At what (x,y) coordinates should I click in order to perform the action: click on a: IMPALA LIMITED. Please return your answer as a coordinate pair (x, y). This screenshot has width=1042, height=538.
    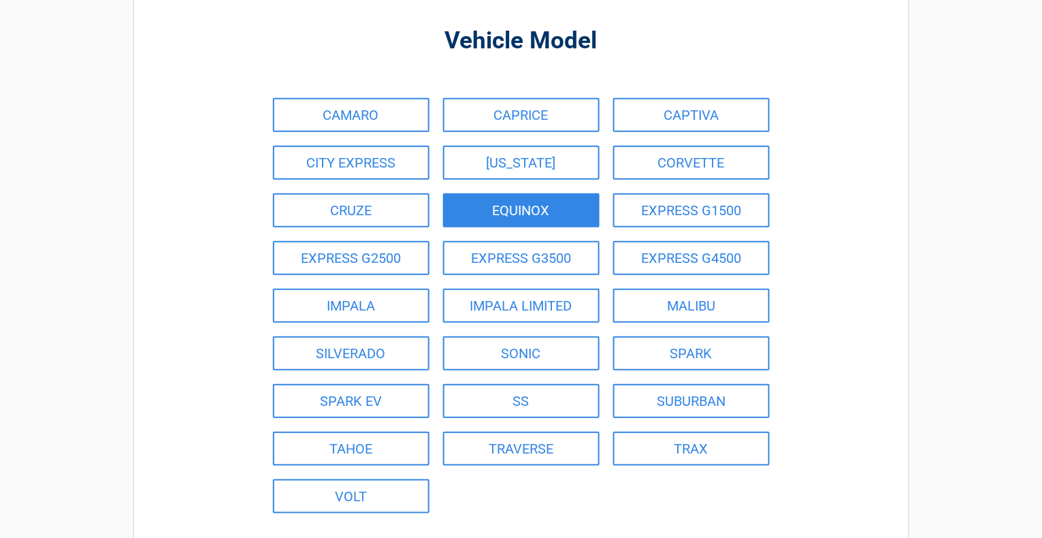
    Looking at the image, I should click on (522, 306).